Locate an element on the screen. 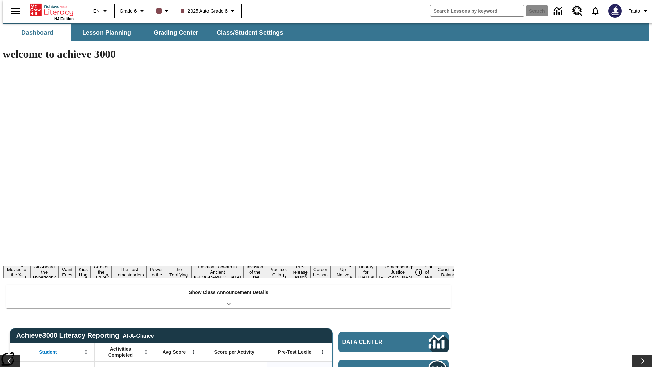  button: Class color is dark brown. Change class color is located at coordinates (163, 11).